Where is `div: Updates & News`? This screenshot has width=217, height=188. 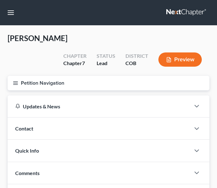 div: Updates & News is located at coordinates (99, 106).